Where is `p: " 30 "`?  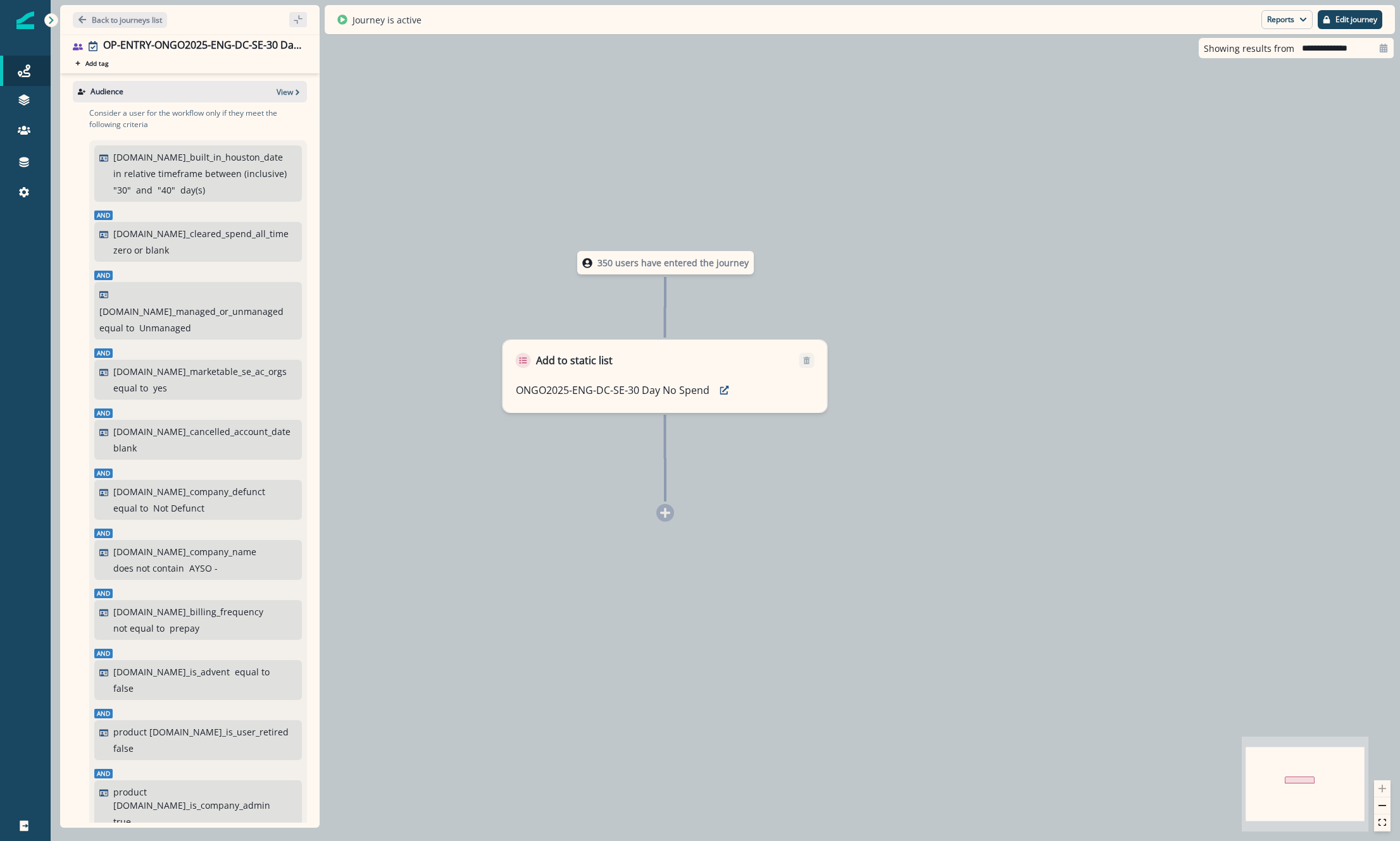 p: " 30 " is located at coordinates (122, 190).